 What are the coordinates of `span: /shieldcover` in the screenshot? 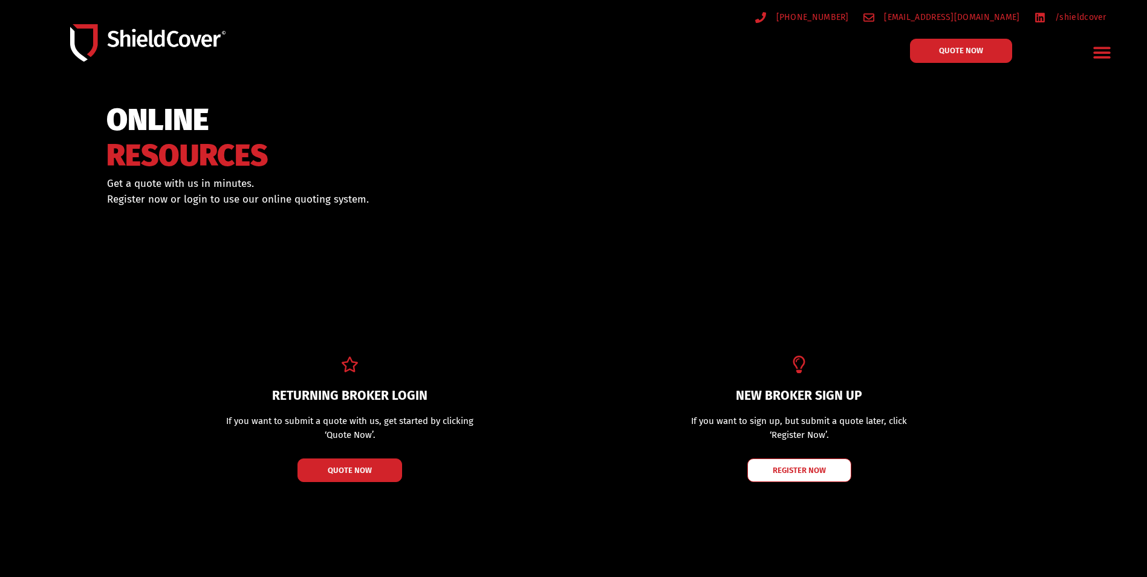 It's located at (1079, 17).